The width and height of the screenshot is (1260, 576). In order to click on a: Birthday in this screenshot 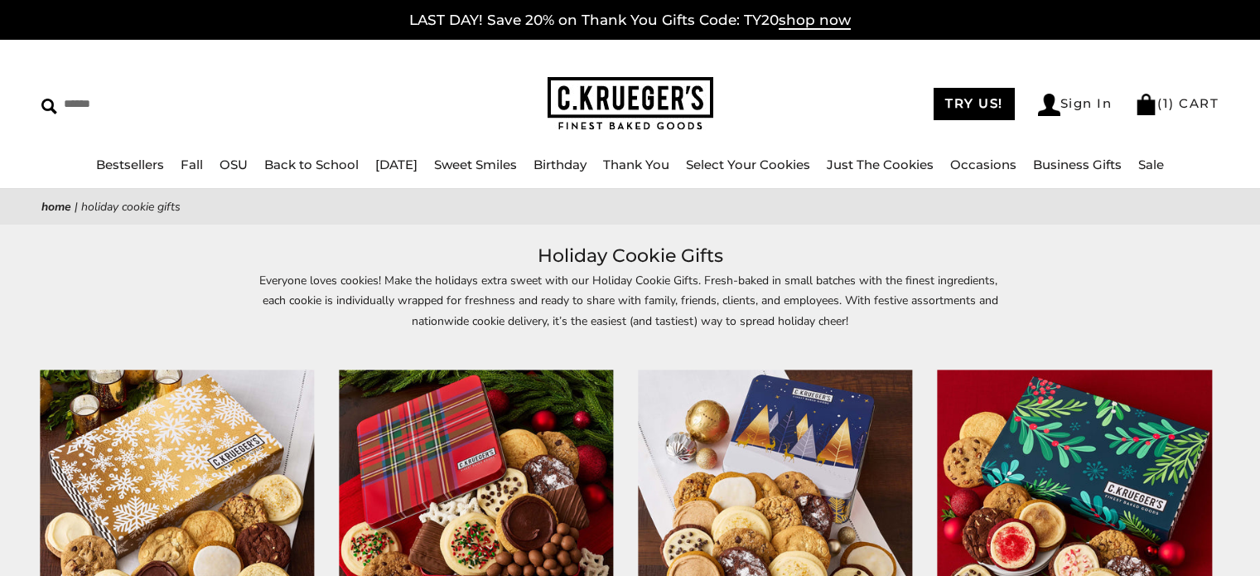, I will do `click(560, 164)`.